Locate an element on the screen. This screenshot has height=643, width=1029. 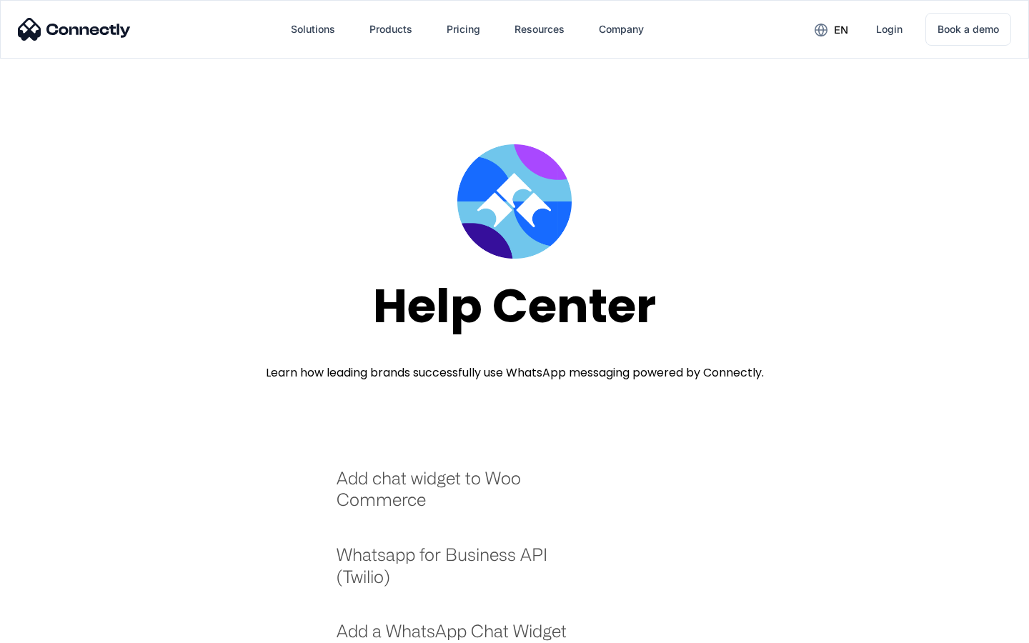
div: Resources is located at coordinates (539, 29).